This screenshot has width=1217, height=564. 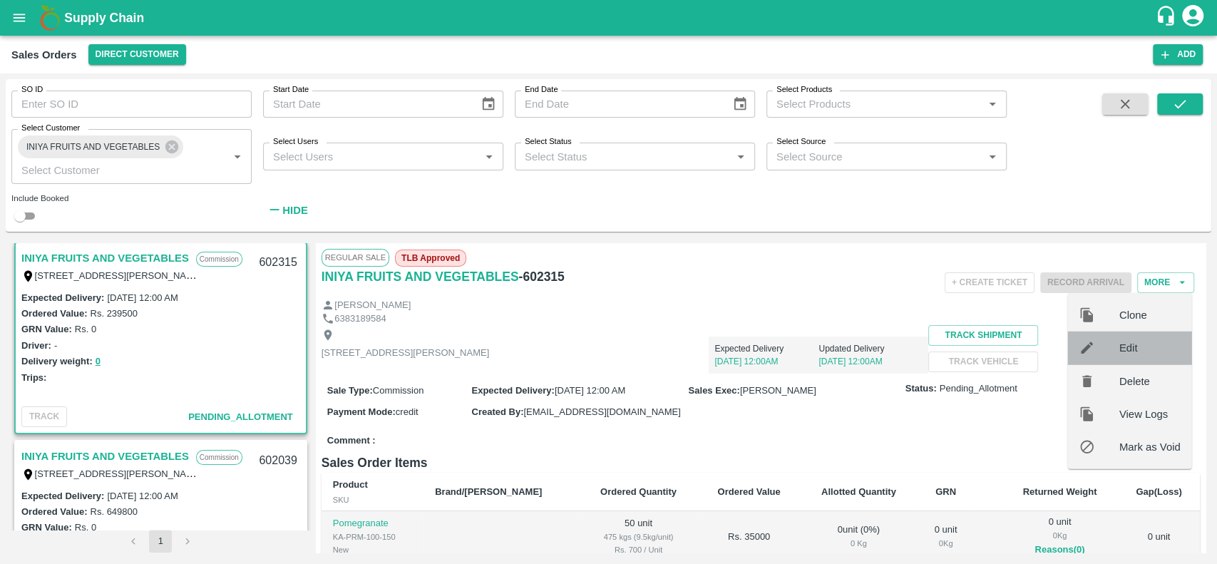 What do you see at coordinates (1061, 491) in the screenshot?
I see `b: Returned Weight` at bounding box center [1061, 491].